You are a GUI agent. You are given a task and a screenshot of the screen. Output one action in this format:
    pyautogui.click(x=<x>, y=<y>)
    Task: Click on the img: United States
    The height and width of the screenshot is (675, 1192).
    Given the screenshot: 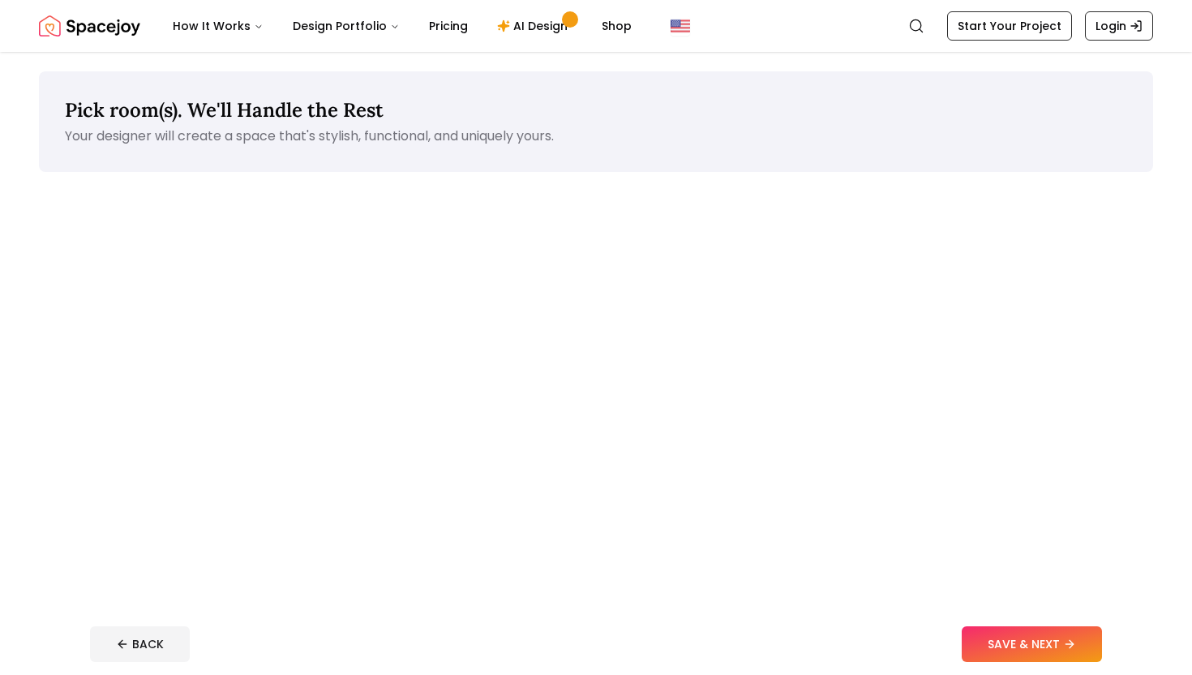 What is the action you would take?
    pyautogui.click(x=680, y=26)
    